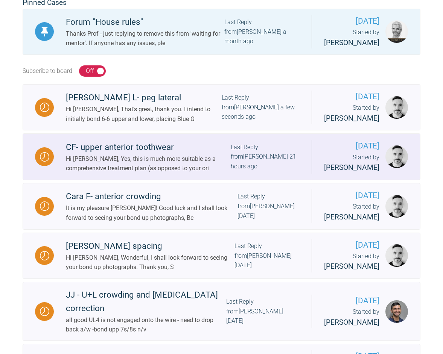 The image size is (443, 354). Describe the element at coordinates (148, 147) in the screenshot. I see `div: CF- upper anterior toothwear` at that location.